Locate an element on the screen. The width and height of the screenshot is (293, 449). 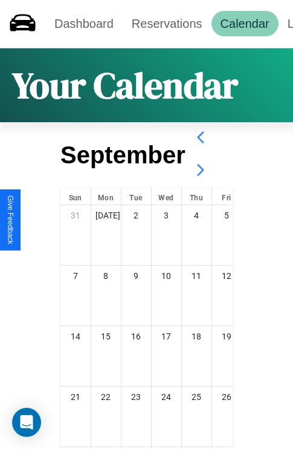
div: Wed is located at coordinates (166, 196).